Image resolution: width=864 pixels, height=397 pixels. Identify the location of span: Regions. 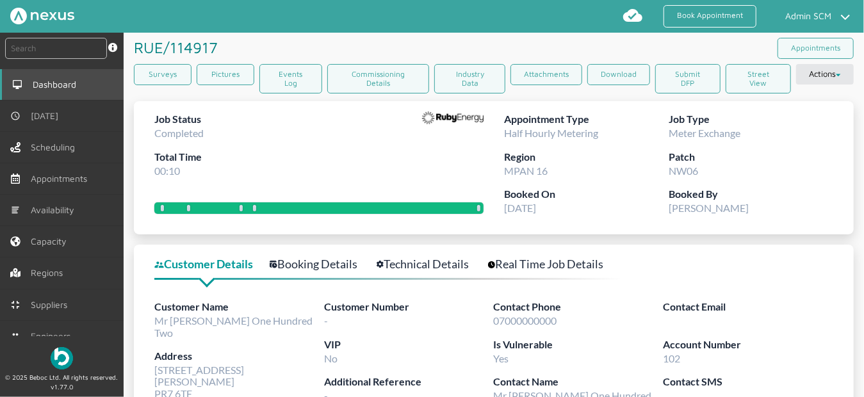
(49, 273).